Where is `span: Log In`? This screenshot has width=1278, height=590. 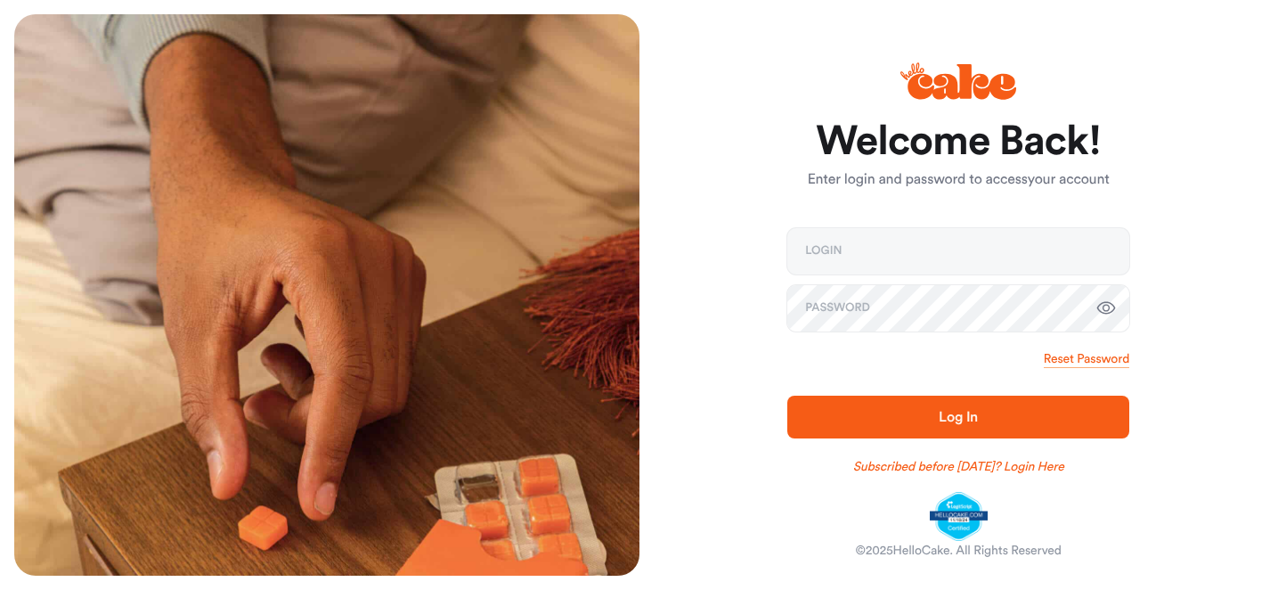 span: Log In is located at coordinates (958, 417).